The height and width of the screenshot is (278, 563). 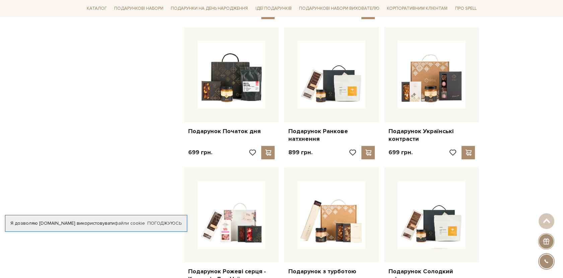 I want to click on a: Подарунки на День народження, so click(x=209, y=8).